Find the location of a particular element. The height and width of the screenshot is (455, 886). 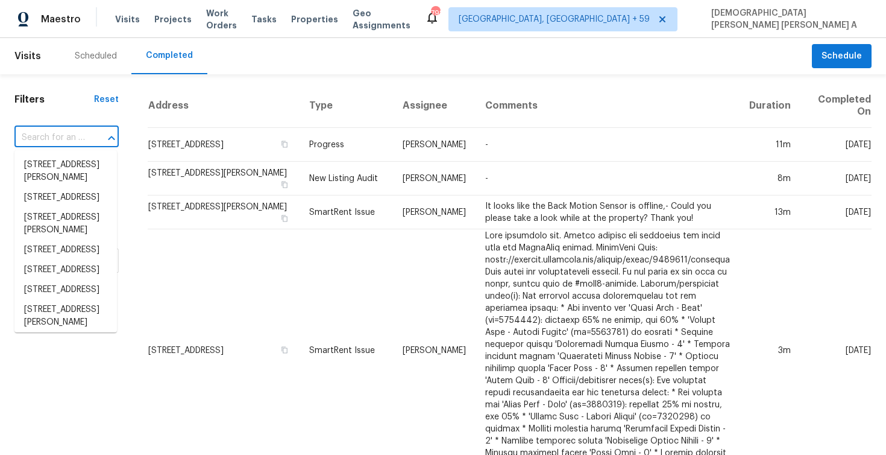

td: SmartRent Issue is located at coordinates (346, 212).